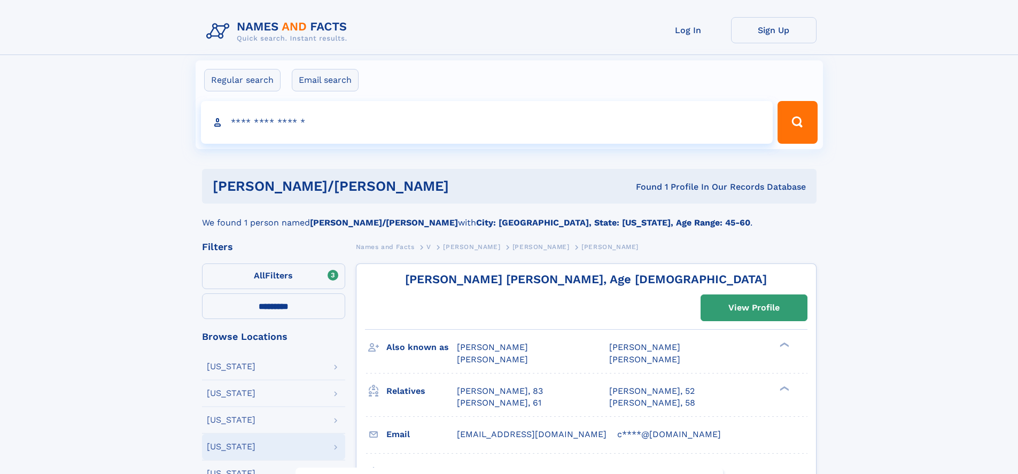  Describe the element at coordinates (274, 276) in the screenshot. I see `label: Filters` at that location.